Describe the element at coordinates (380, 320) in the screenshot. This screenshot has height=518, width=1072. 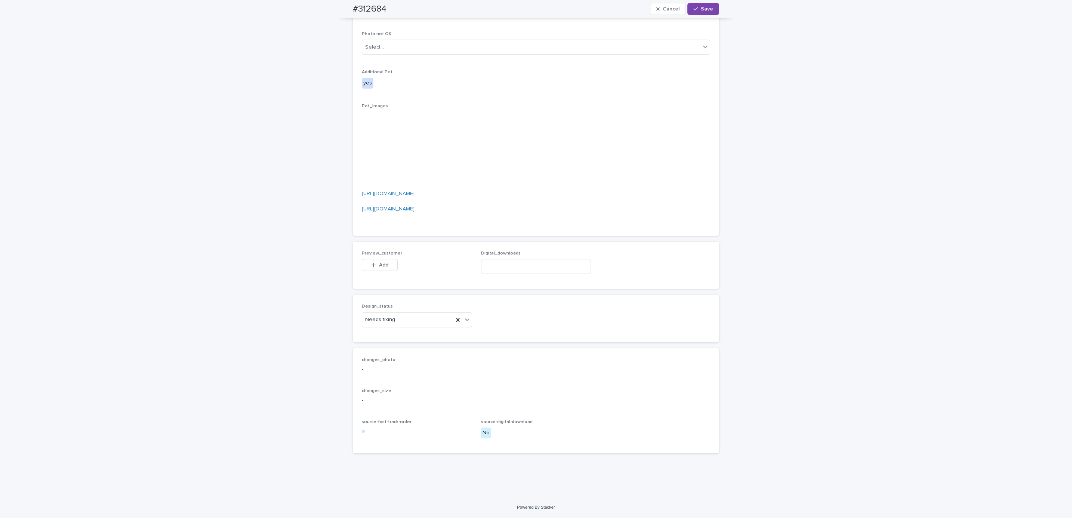
I see `span: Needs fixing` at that location.